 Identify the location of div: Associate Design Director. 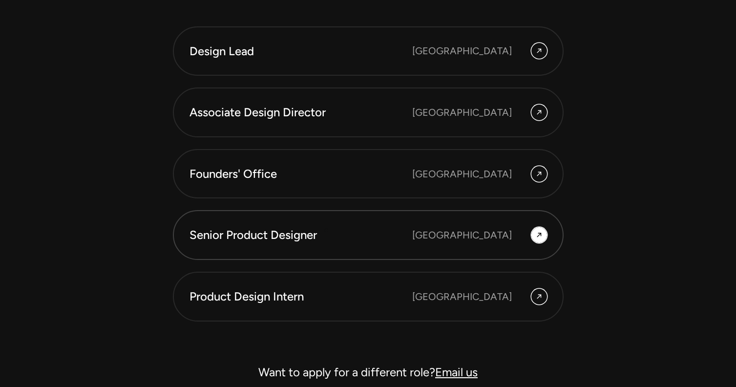
(301, 112).